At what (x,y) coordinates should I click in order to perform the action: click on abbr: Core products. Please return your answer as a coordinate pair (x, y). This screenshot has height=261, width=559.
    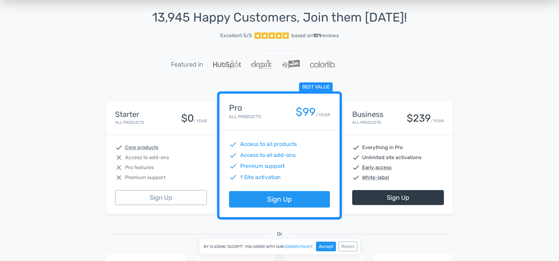
    Looking at the image, I should click on (142, 147).